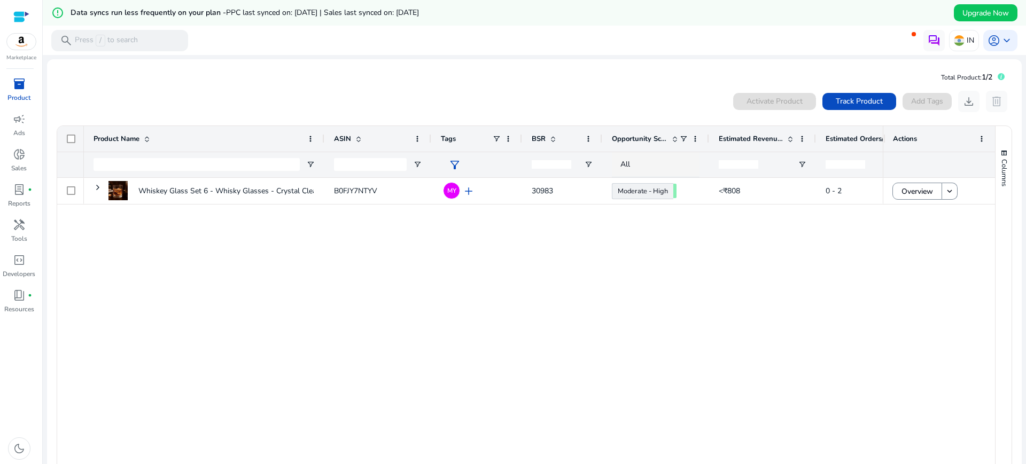 This screenshot has height=464, width=1026. I want to click on p: Reports, so click(19, 204).